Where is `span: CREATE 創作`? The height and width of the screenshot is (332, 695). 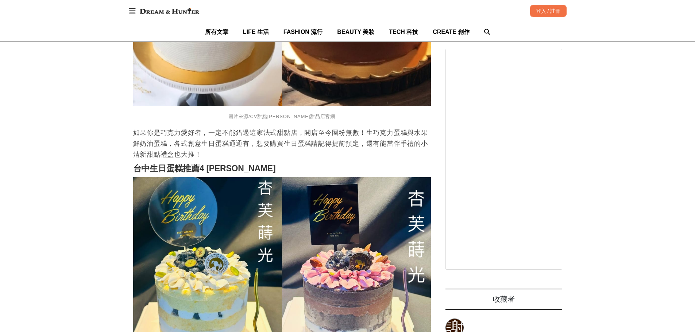
span: CREATE 創作 is located at coordinates (451, 32).